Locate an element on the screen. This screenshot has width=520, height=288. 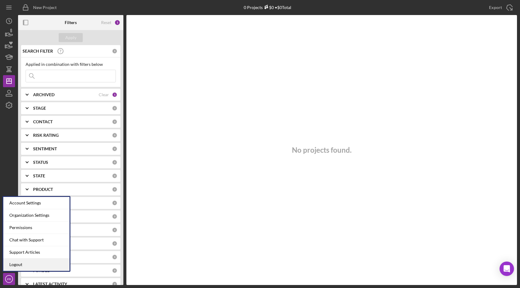
b: RISK RATING is located at coordinates (46, 135).